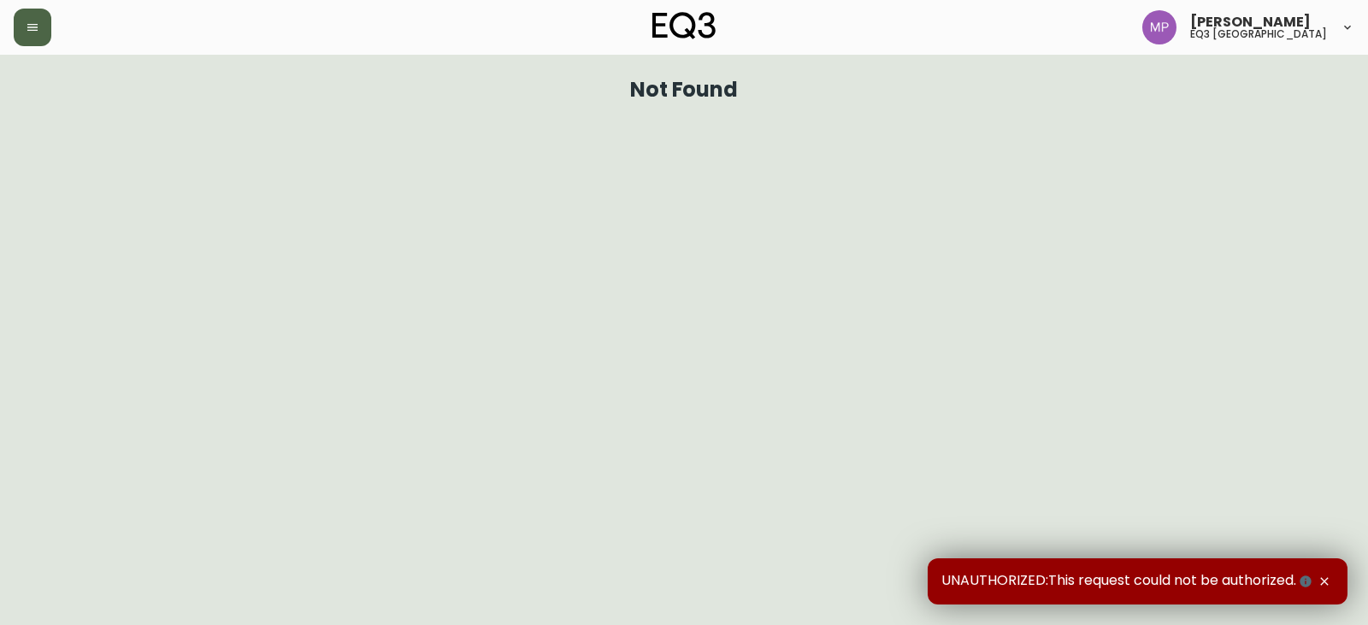 The image size is (1368, 625). I want to click on img: 898fb1fef72bdc68defcae31627d8d29, so click(1160, 27).